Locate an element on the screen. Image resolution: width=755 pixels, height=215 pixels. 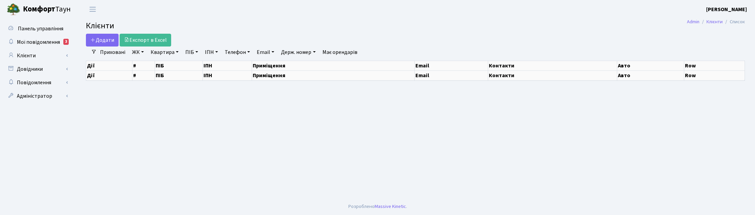
b: Комфорт is located at coordinates (39, 9).